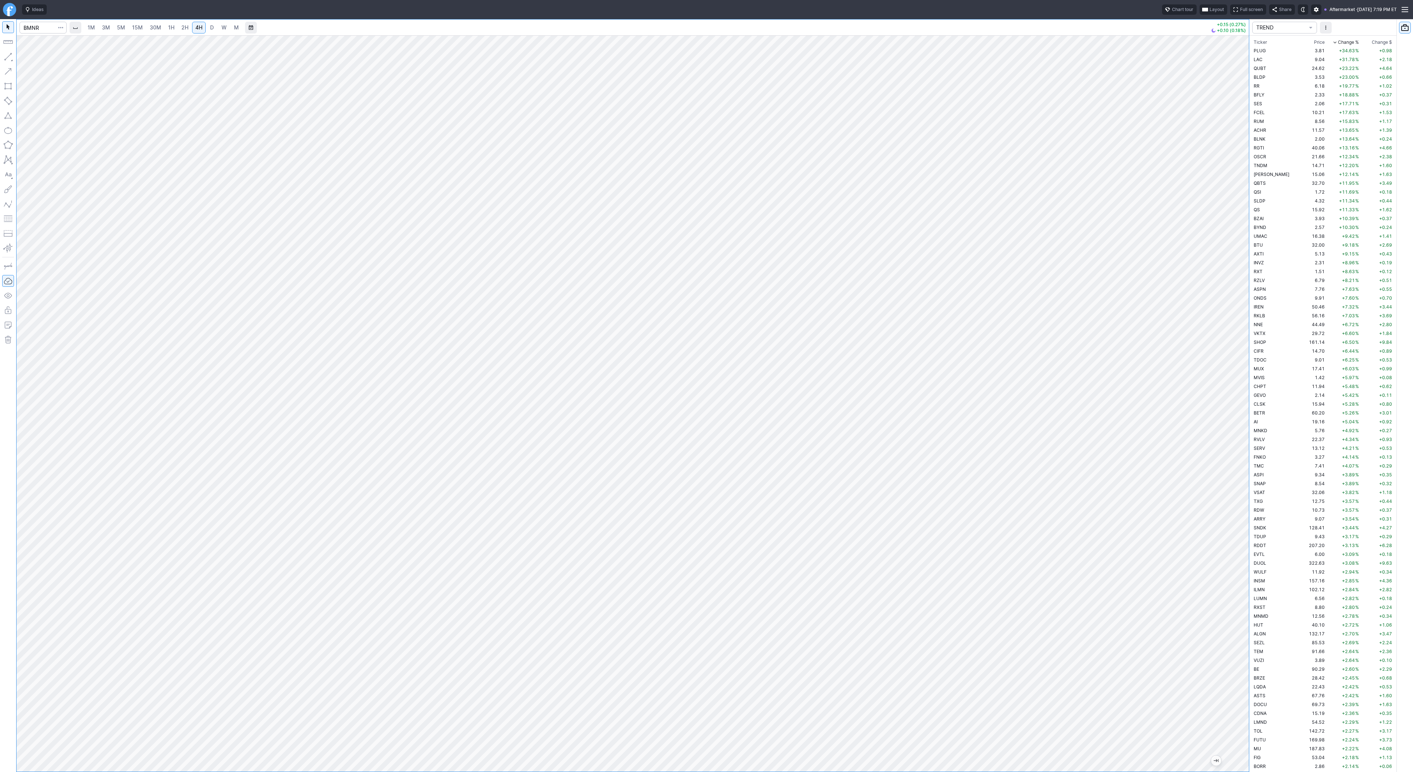  Describe the element at coordinates (1259, 351) in the screenshot. I see `span: CIFR` at that location.